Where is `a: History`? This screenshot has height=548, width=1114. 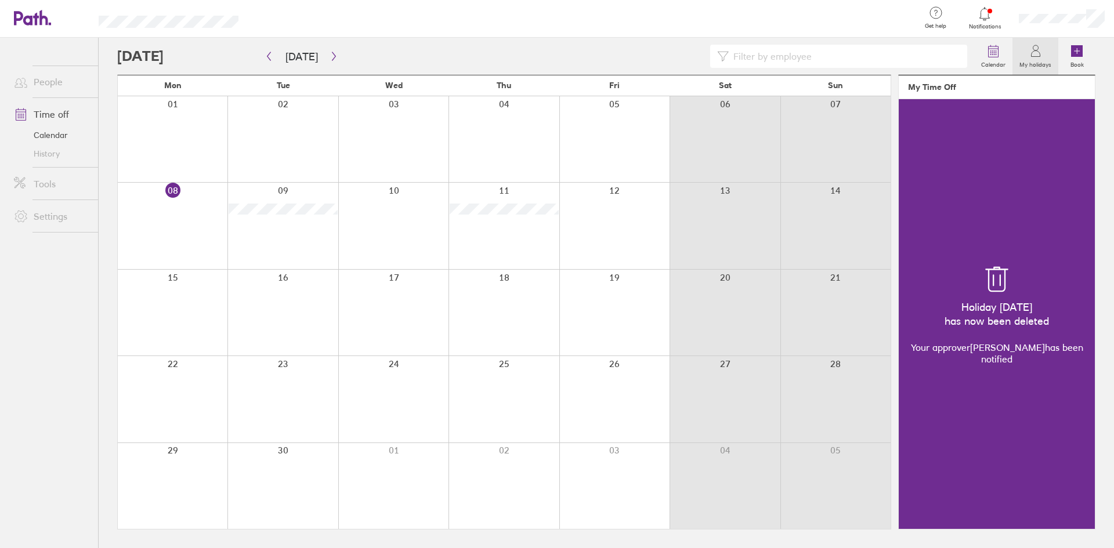
a: History is located at coordinates (51, 154).